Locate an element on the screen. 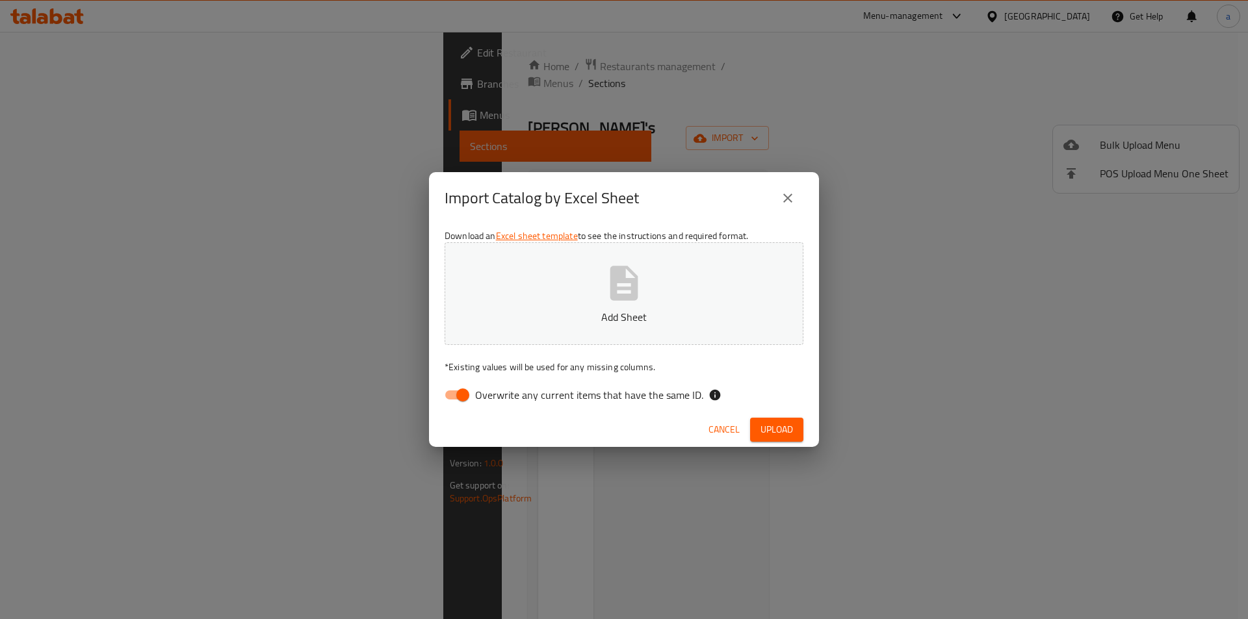 Image resolution: width=1248 pixels, height=619 pixels. button: close is located at coordinates (788, 198).